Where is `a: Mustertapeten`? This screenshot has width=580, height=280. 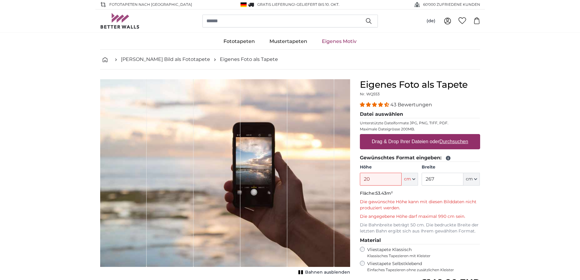
a: Mustertapeten is located at coordinates (288, 41).